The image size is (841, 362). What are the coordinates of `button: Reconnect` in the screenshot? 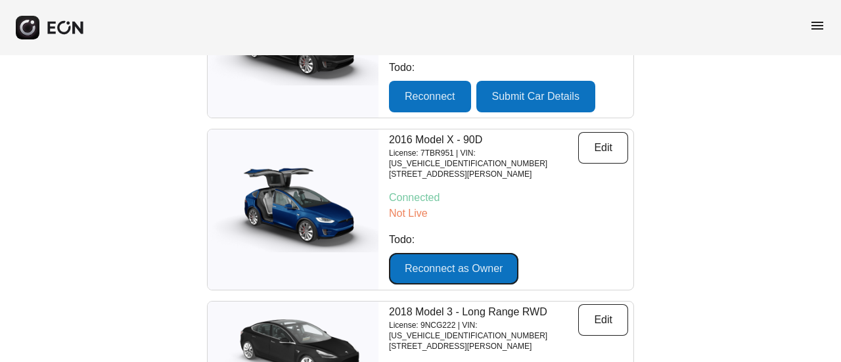 It's located at (430, 97).